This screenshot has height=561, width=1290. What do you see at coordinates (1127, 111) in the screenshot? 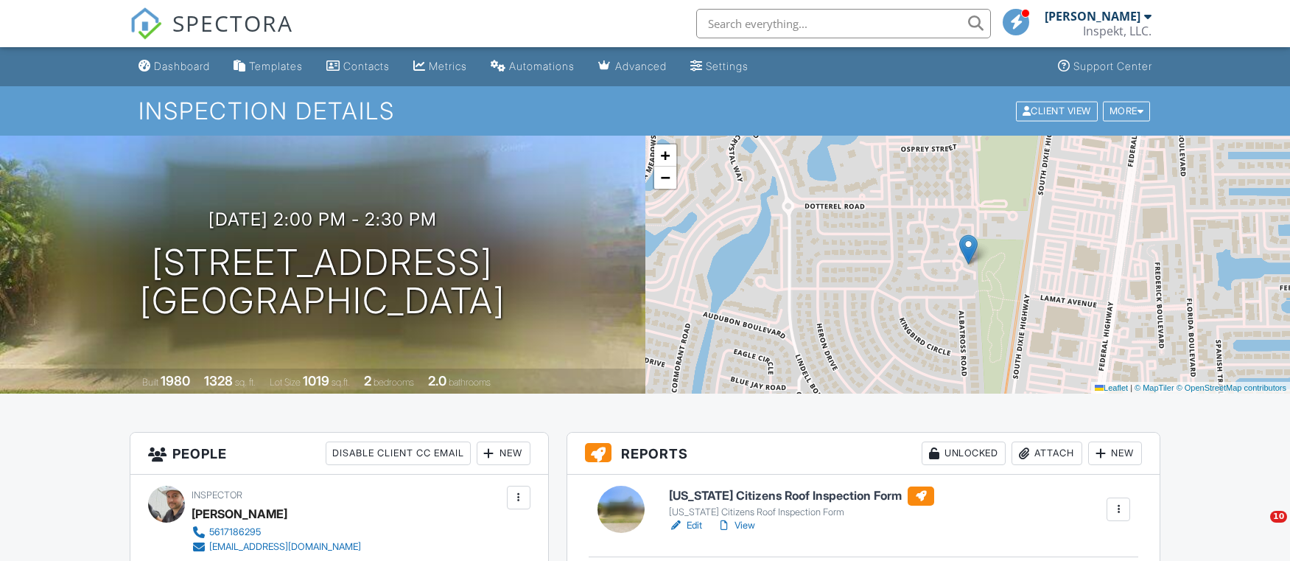
I see `div: More` at bounding box center [1127, 111].